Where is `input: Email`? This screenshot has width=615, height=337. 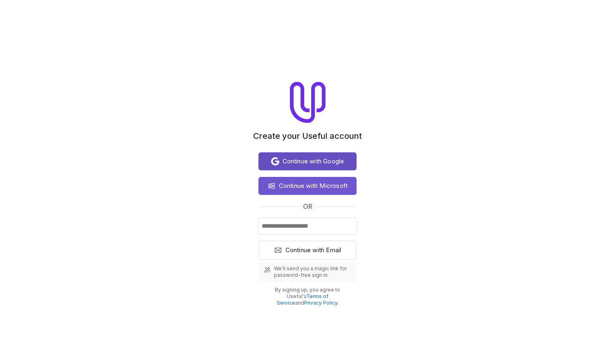 input: Email is located at coordinates (308, 226).